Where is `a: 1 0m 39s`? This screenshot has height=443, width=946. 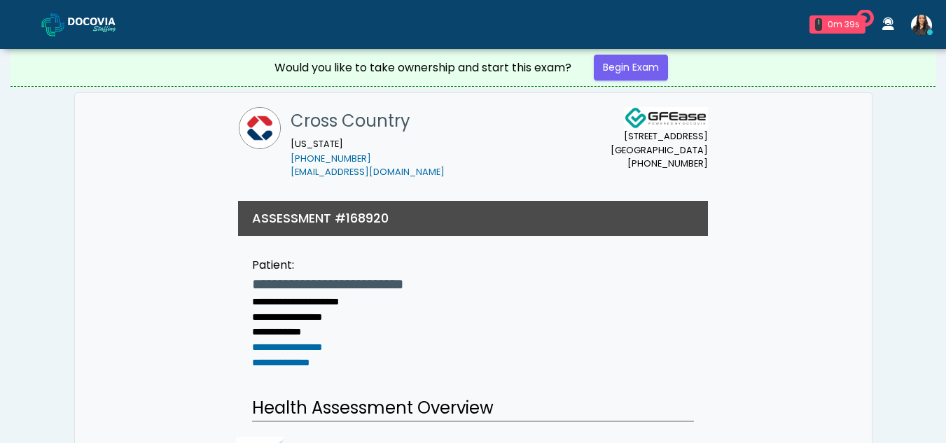
a: 1 0m 39s is located at coordinates (837, 24).